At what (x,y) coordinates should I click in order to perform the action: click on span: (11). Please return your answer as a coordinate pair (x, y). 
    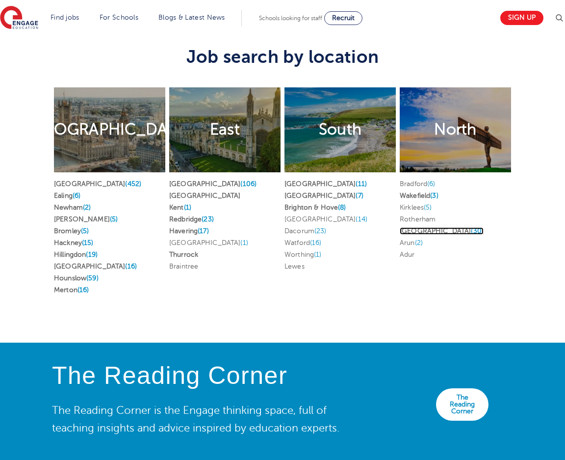
    Looking at the image, I should click on (361, 183).